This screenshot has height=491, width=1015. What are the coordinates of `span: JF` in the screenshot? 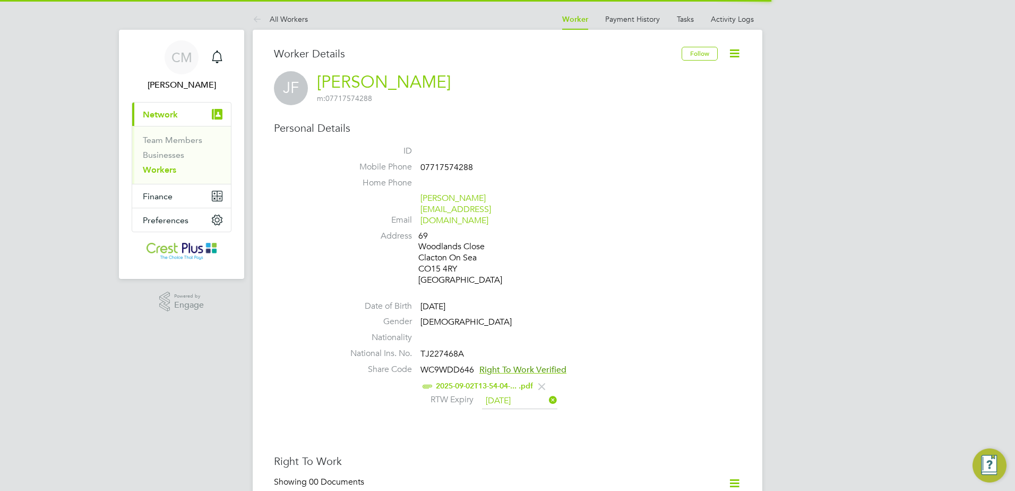 It's located at (291, 88).